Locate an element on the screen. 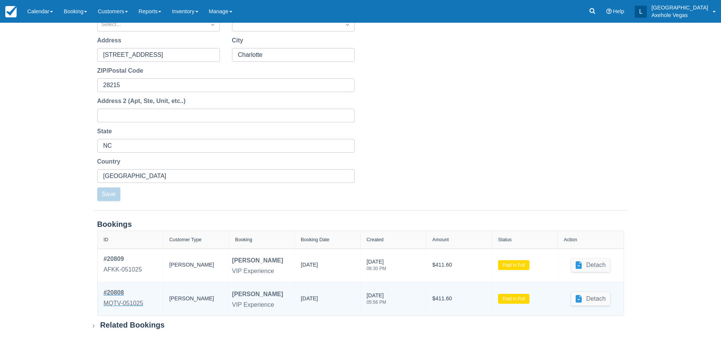  div: Booking Date is located at coordinates (315, 240).